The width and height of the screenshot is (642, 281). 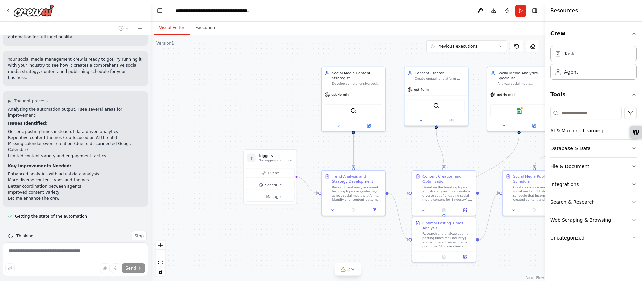 What do you see at coordinates (593, 178) in the screenshot?
I see `div: Tools` at bounding box center [593, 178].